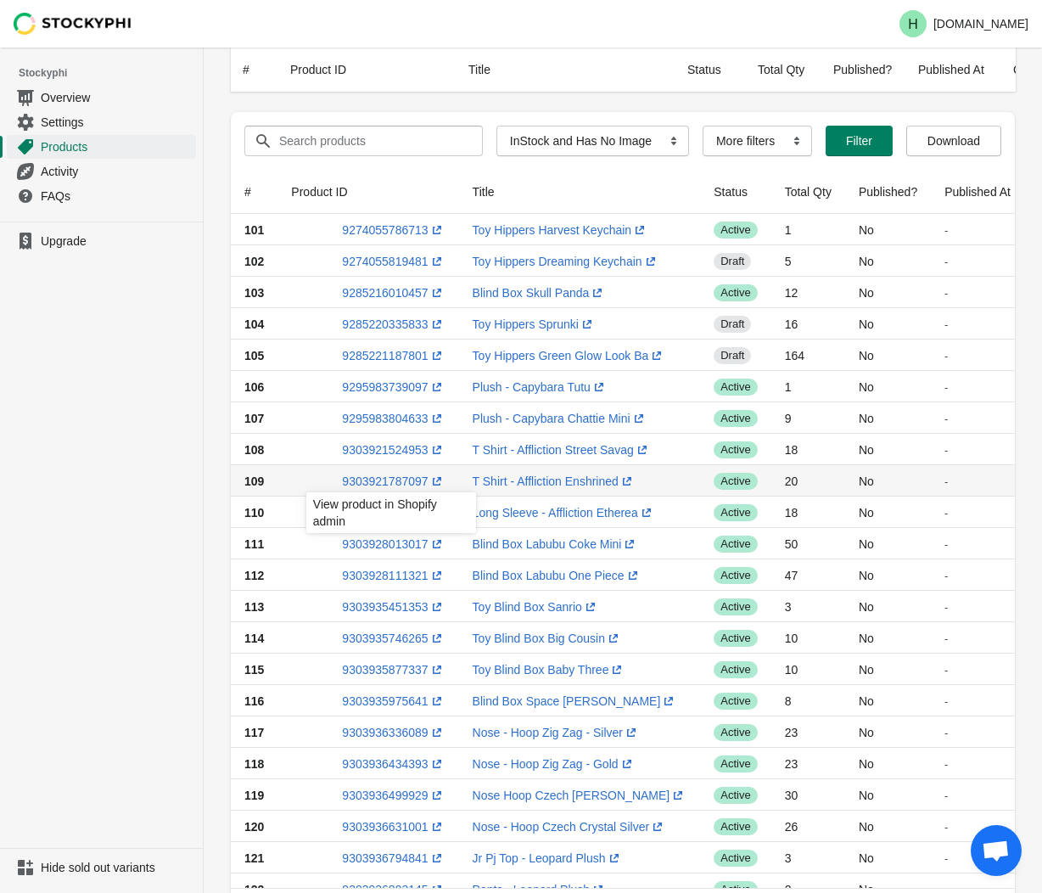  What do you see at coordinates (101, 97) in the screenshot?
I see `a: Overview` at bounding box center [101, 97].